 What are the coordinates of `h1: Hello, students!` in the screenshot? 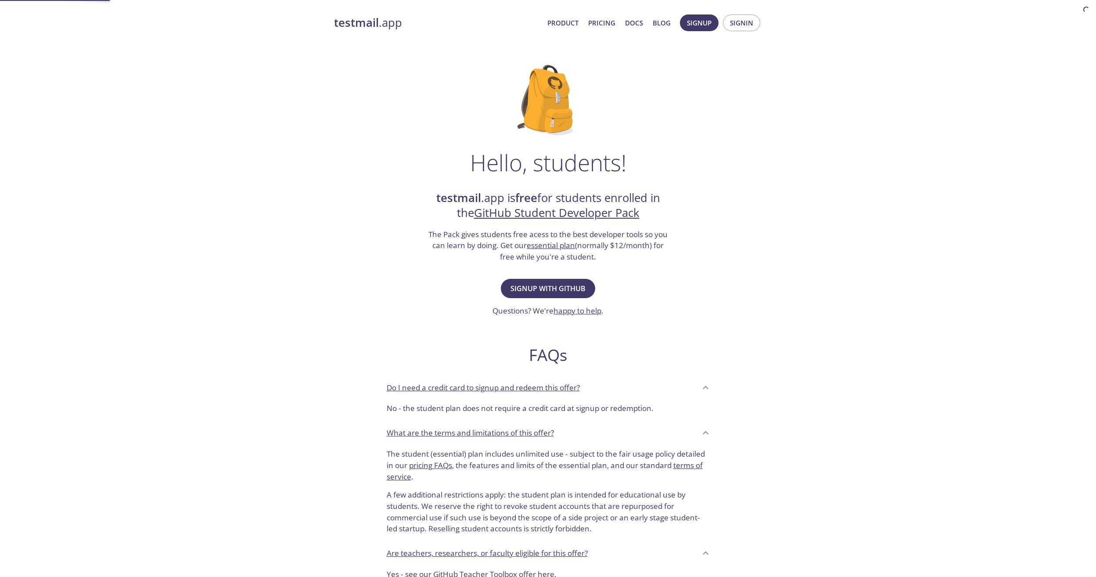 It's located at (548, 162).